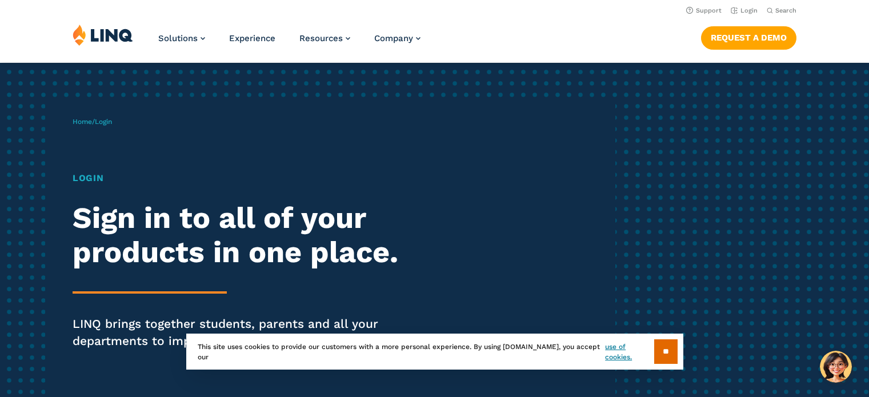 The height and width of the screenshot is (397, 869). I want to click on a: Company, so click(397, 38).